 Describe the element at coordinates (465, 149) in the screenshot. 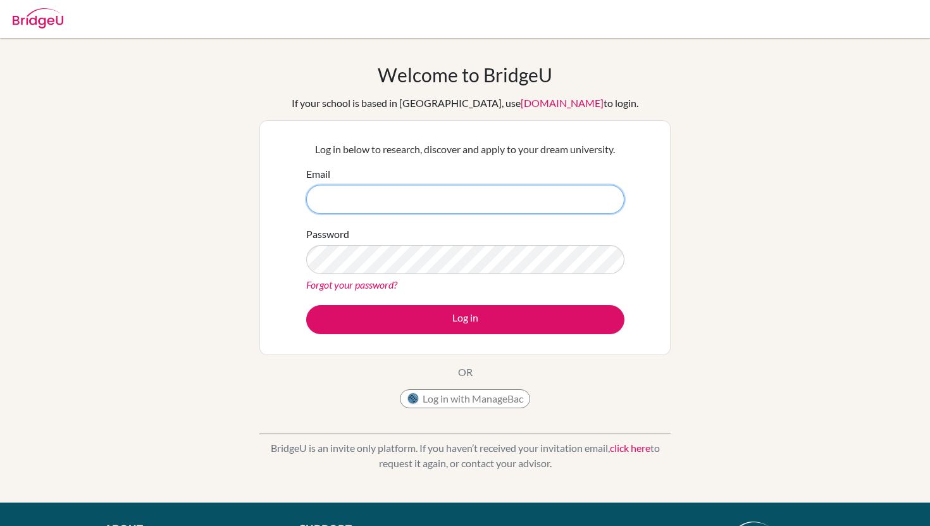

I see `p: Log in below to research, discover and apply to your dream university.` at that location.